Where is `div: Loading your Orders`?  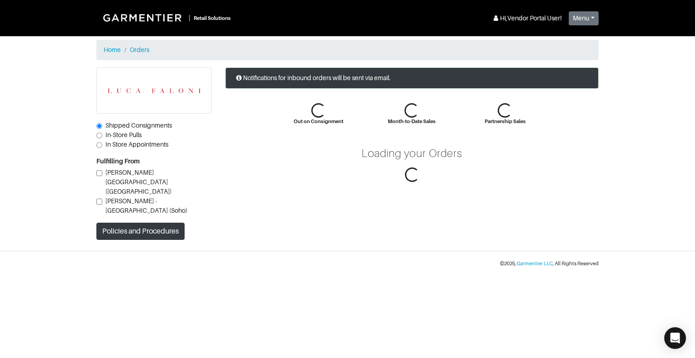
div: Loading your Orders is located at coordinates (412, 153).